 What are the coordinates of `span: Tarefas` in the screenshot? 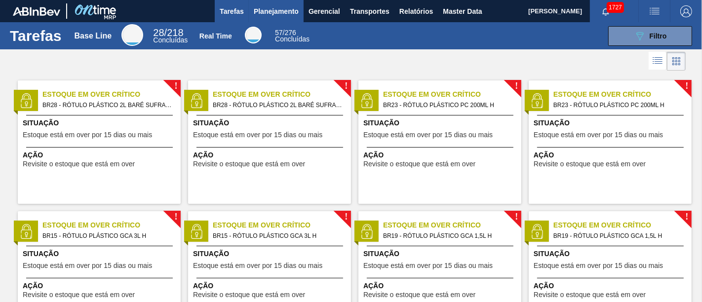 It's located at (232, 11).